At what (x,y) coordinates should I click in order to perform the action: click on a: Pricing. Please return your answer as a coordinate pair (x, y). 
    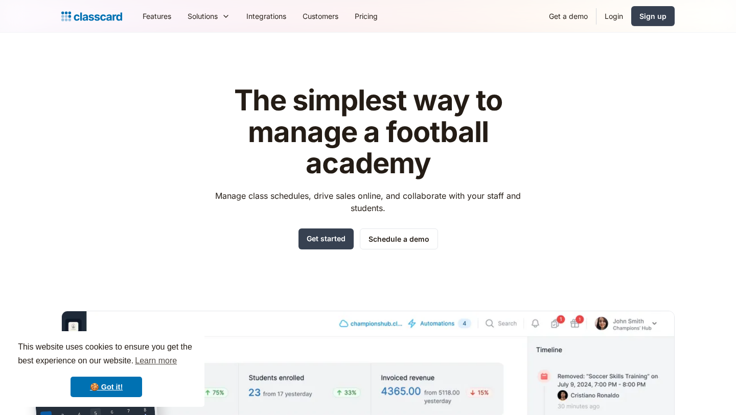
    Looking at the image, I should click on (366, 16).